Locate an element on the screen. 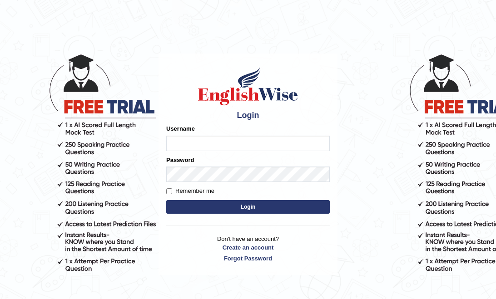 The height and width of the screenshot is (299, 496). label: Password is located at coordinates (180, 160).